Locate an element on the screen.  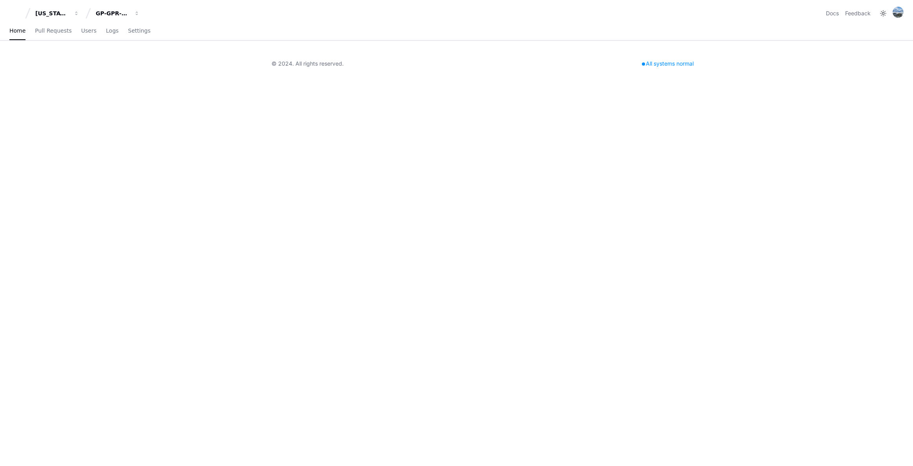
a: Home is located at coordinates (17, 31).